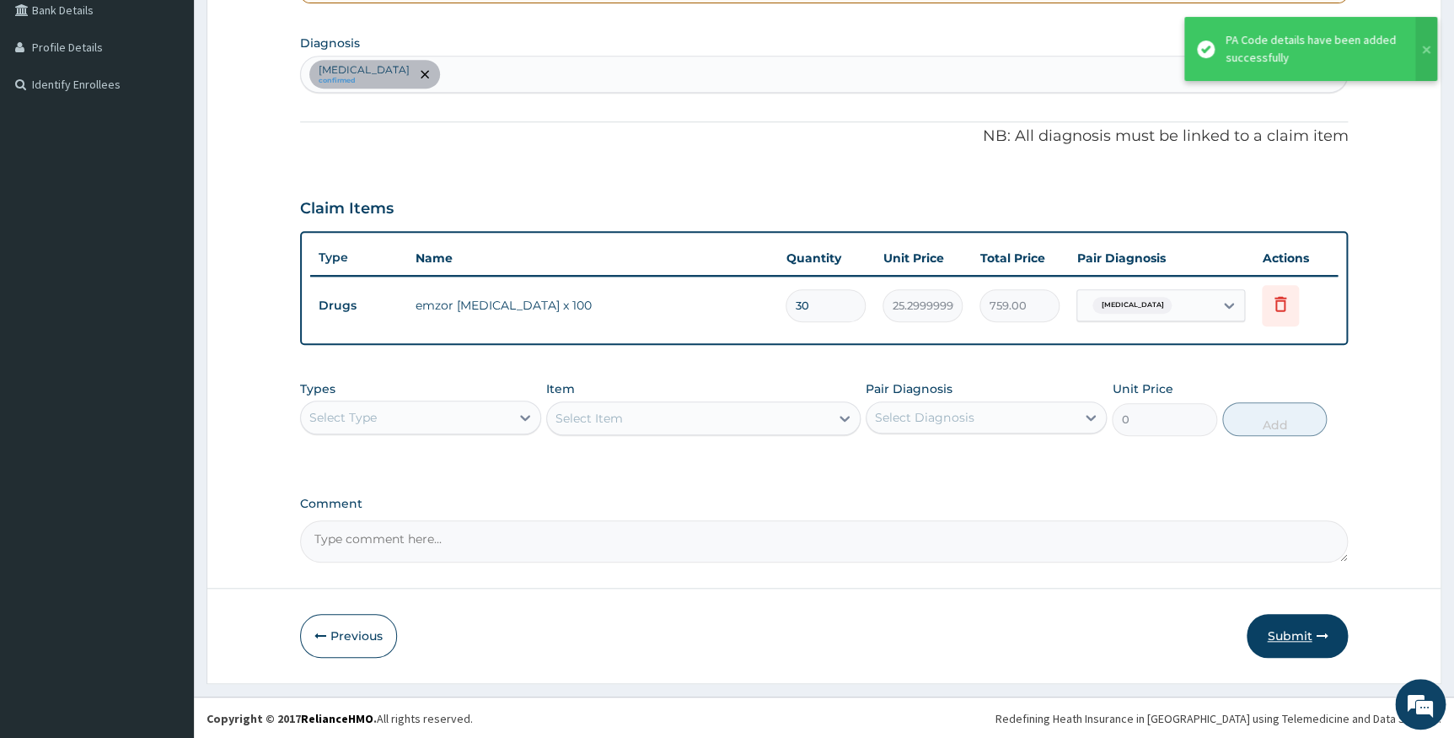 This screenshot has height=738, width=1454. I want to click on th: Pair Diagnosis, so click(1161, 258).